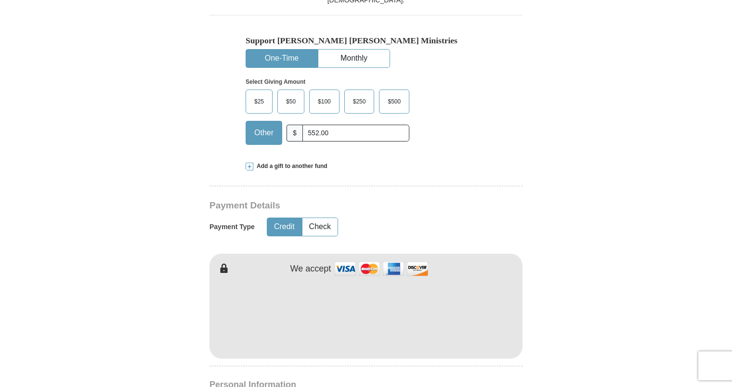 The height and width of the screenshot is (387, 732). What do you see at coordinates (291, 102) in the screenshot?
I see `span: $50` at bounding box center [291, 102].